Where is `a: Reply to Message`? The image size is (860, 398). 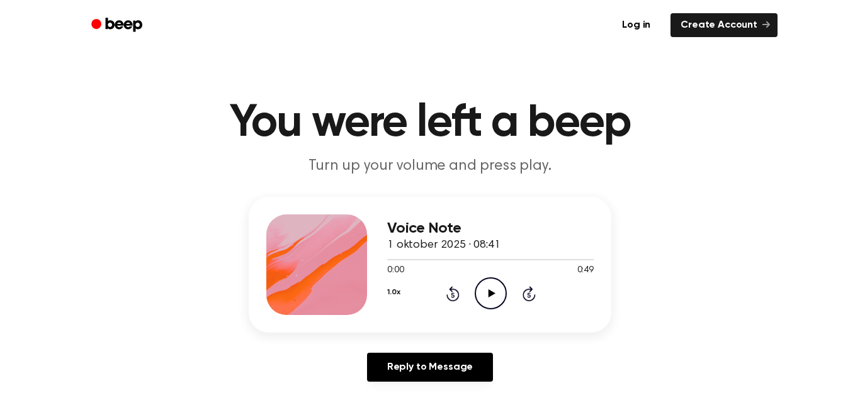
a: Reply to Message is located at coordinates (430, 368).